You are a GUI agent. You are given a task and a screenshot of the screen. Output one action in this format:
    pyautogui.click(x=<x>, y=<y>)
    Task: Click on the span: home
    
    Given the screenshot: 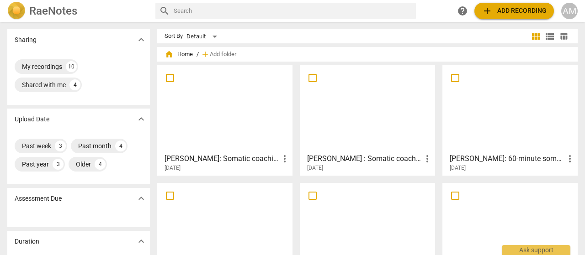 What is the action you would take?
    pyautogui.click(x=169, y=54)
    